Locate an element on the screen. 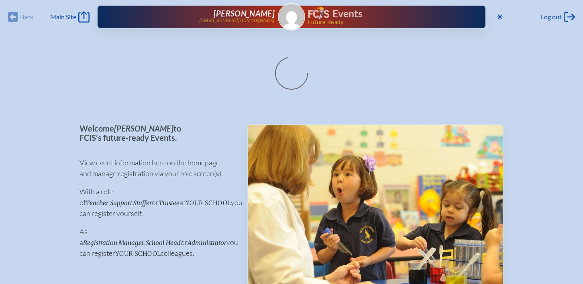 This screenshot has width=583, height=284. p: View event information here on the homepage and manage registration via your role screen(s). is located at coordinates (157, 168).